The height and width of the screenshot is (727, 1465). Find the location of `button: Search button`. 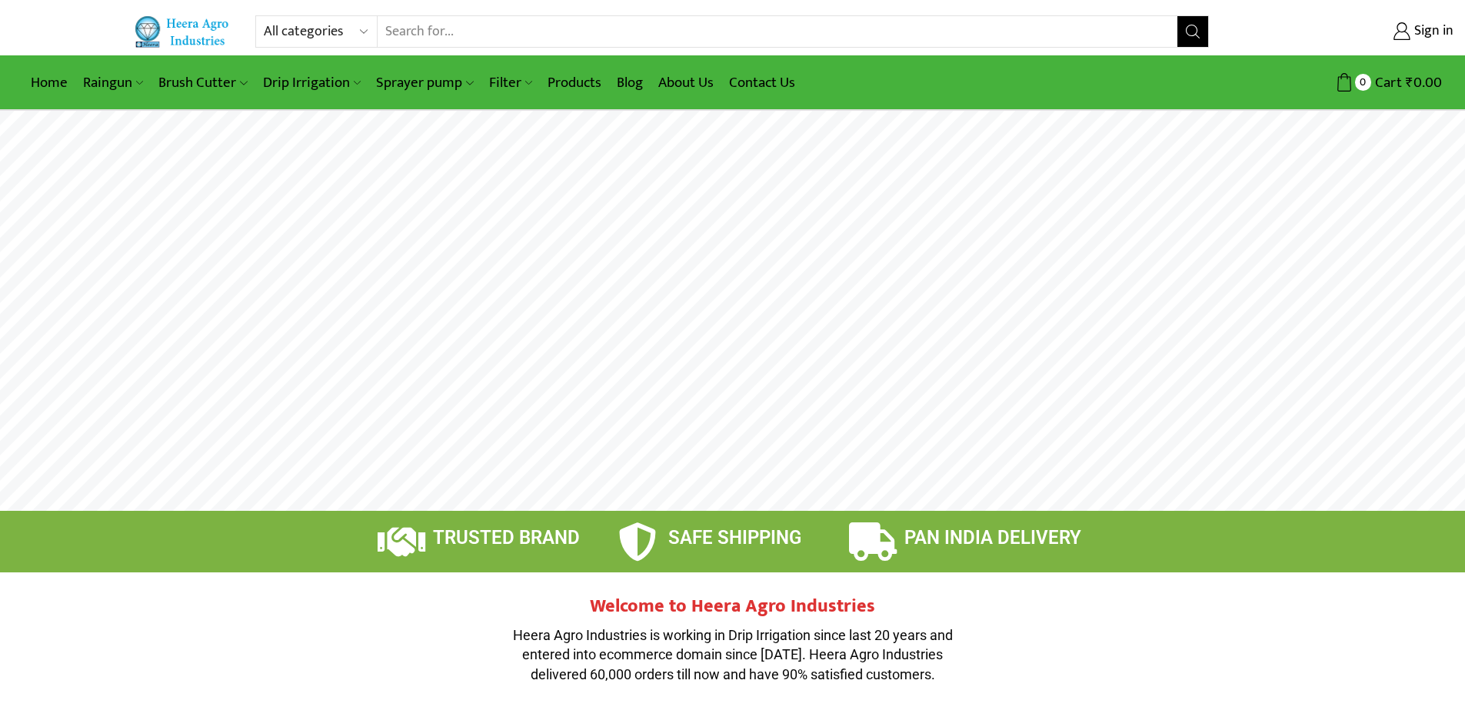

button: Search button is located at coordinates (1193, 32).